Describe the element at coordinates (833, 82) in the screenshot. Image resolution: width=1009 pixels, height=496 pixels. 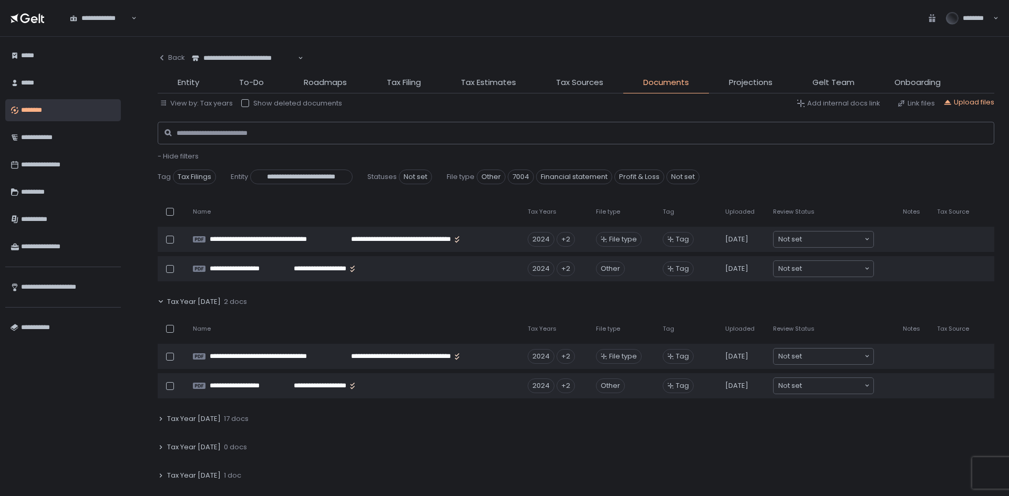
I see `span: Gelt Team` at that location.